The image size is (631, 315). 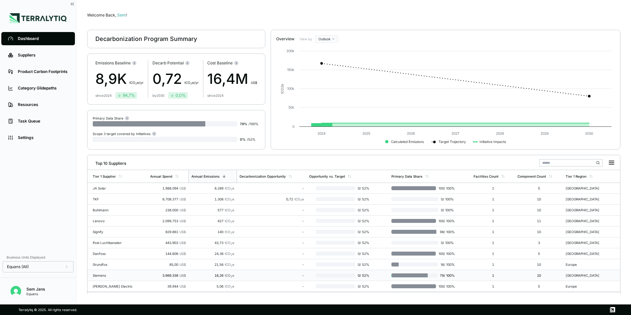 I want to click on div: Tier 1 Supplier, so click(x=104, y=176).